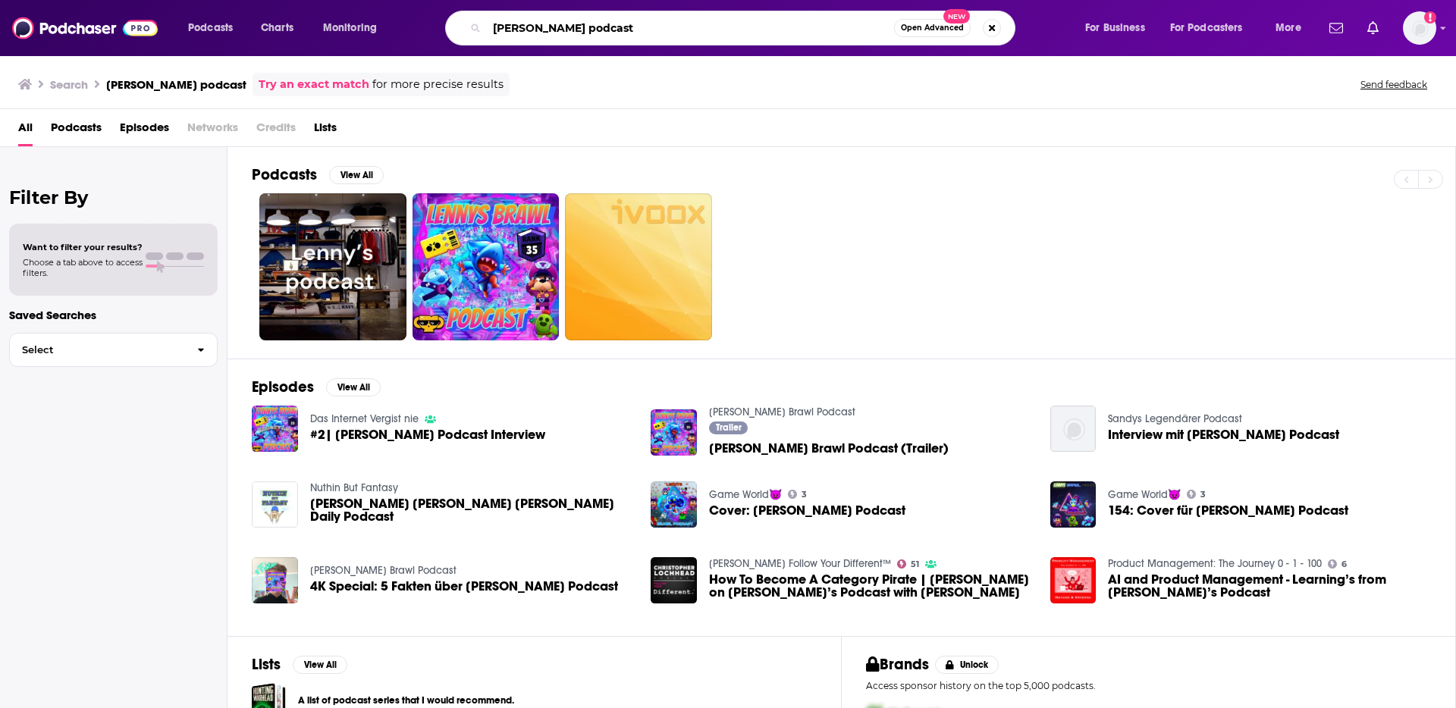 This screenshot has width=1456, height=708. Describe the element at coordinates (113, 315) in the screenshot. I see `p: Saved Searches` at that location.